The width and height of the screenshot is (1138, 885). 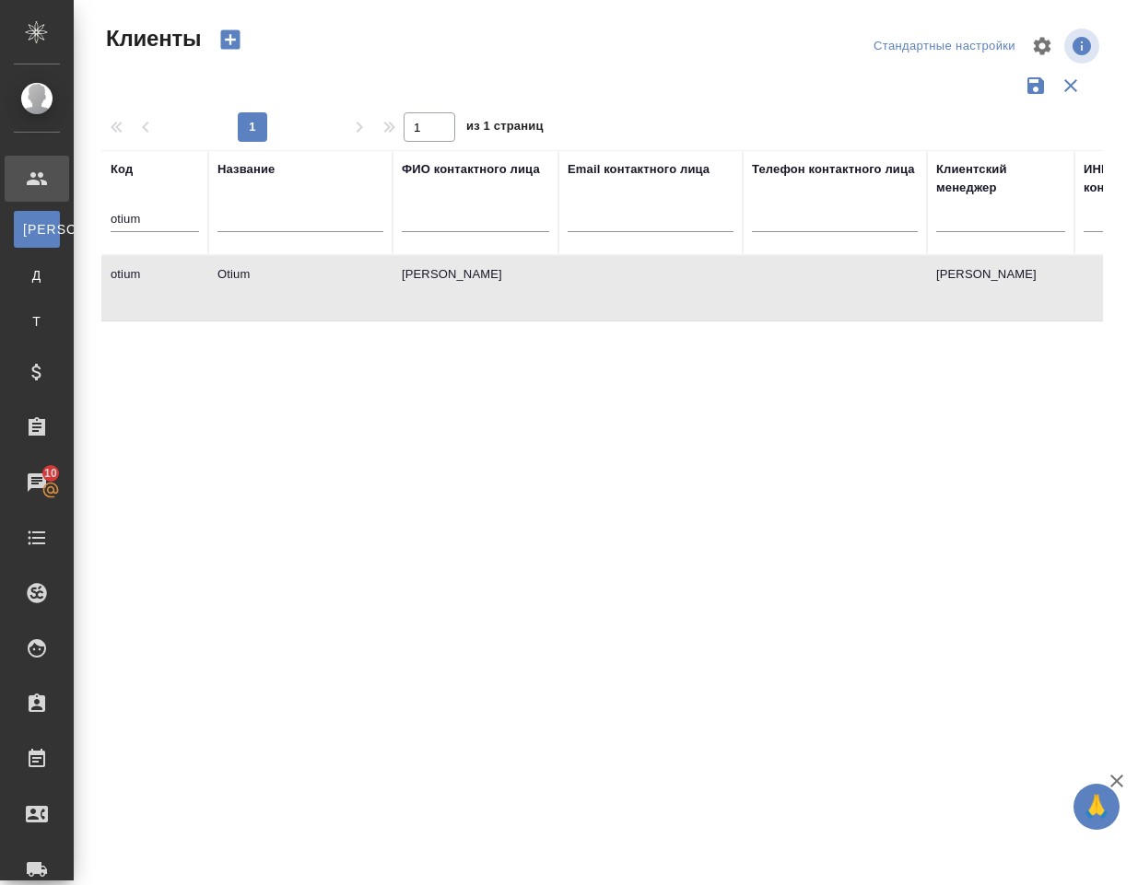 What do you see at coordinates (833, 170) in the screenshot?
I see `div: Телефон контактного лица` at bounding box center [833, 170].